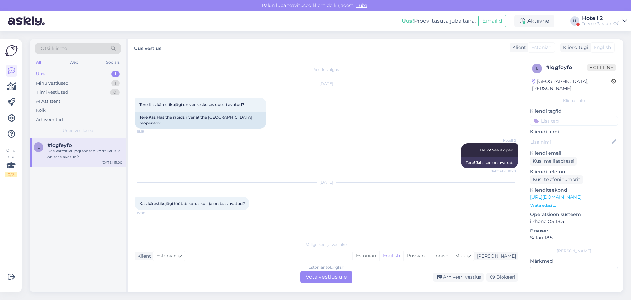  I want to click on div: Kliendi info, so click(574, 101).